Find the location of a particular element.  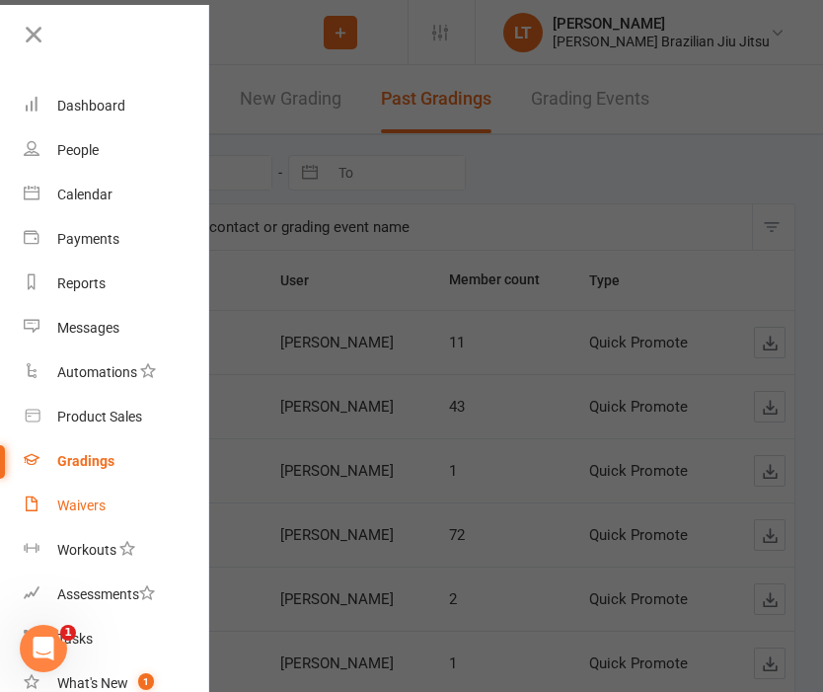

div: What's New is located at coordinates (93, 683).